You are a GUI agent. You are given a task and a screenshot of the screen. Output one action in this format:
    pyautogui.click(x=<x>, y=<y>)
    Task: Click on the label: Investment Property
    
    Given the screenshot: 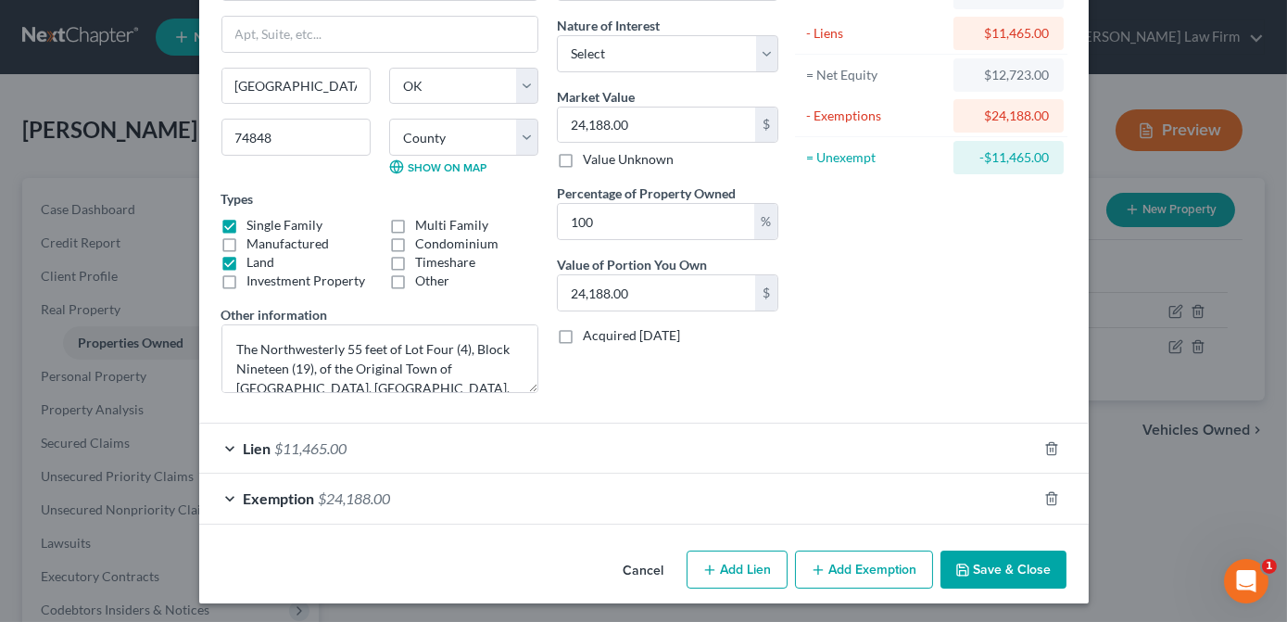 What is the action you would take?
    pyautogui.click(x=307, y=281)
    